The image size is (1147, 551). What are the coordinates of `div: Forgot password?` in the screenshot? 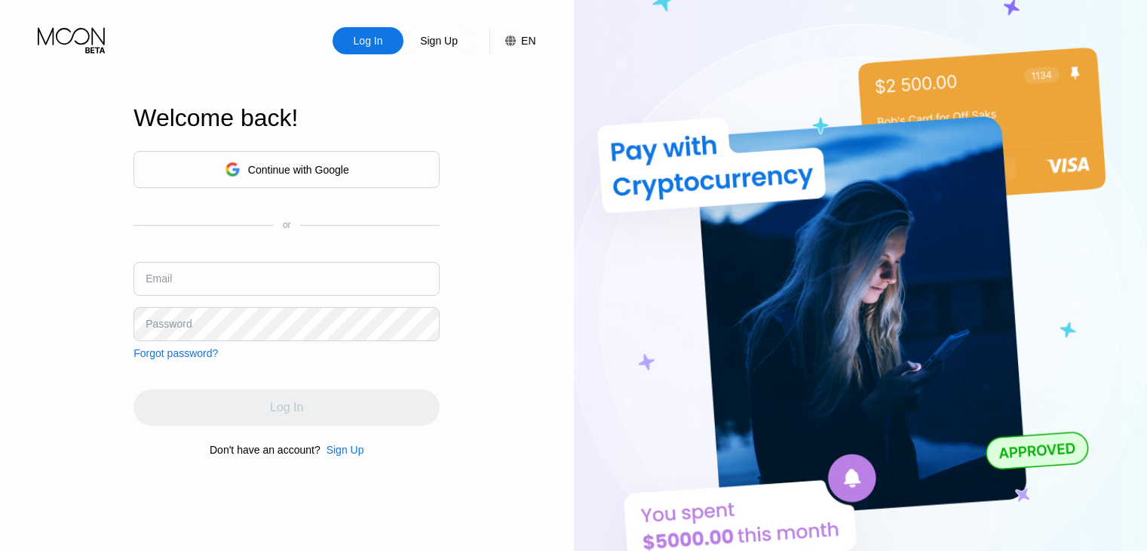 It's located at (176, 353).